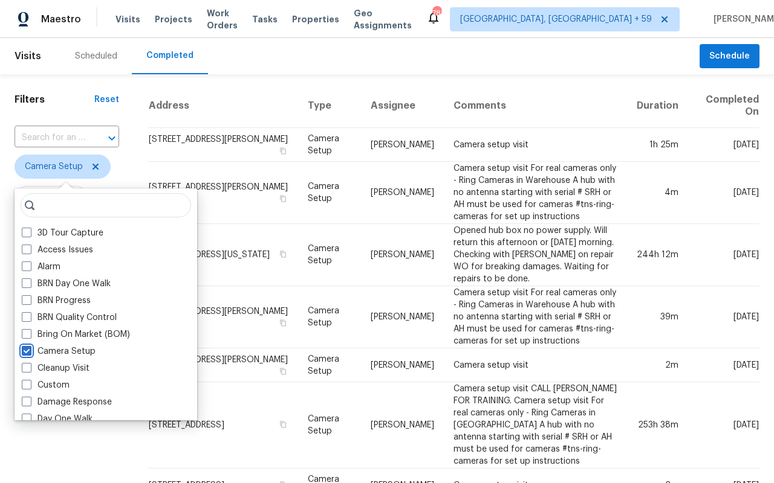 This screenshot has height=483, width=774. What do you see at coordinates (657, 425) in the screenshot?
I see `td: 253h 38m` at bounding box center [657, 425].